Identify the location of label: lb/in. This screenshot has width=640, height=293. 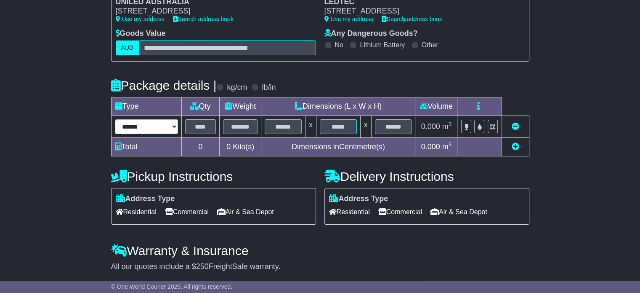
(269, 88).